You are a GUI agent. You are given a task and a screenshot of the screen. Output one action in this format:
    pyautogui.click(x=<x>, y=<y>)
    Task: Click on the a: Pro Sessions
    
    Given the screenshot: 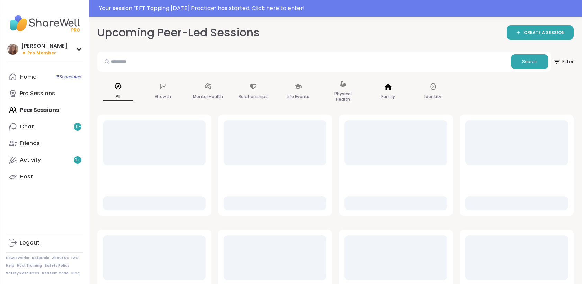 What is the action you would take?
    pyautogui.click(x=44, y=93)
    